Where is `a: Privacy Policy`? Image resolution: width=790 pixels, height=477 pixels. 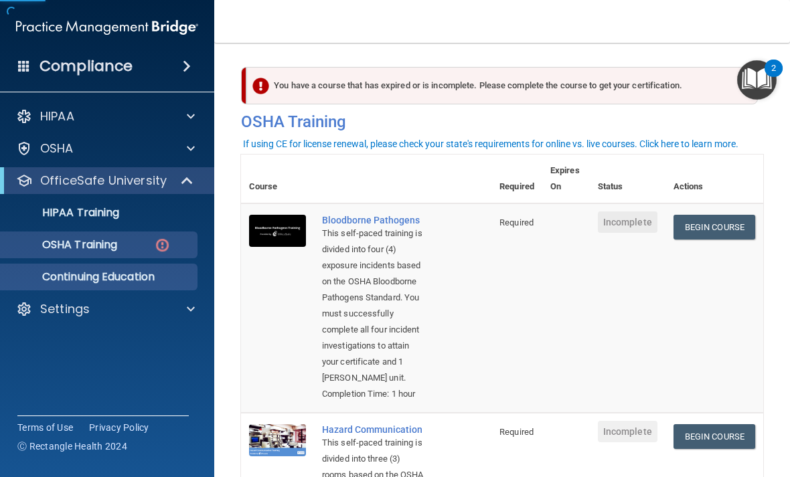
a: Privacy Policy is located at coordinates (119, 428).